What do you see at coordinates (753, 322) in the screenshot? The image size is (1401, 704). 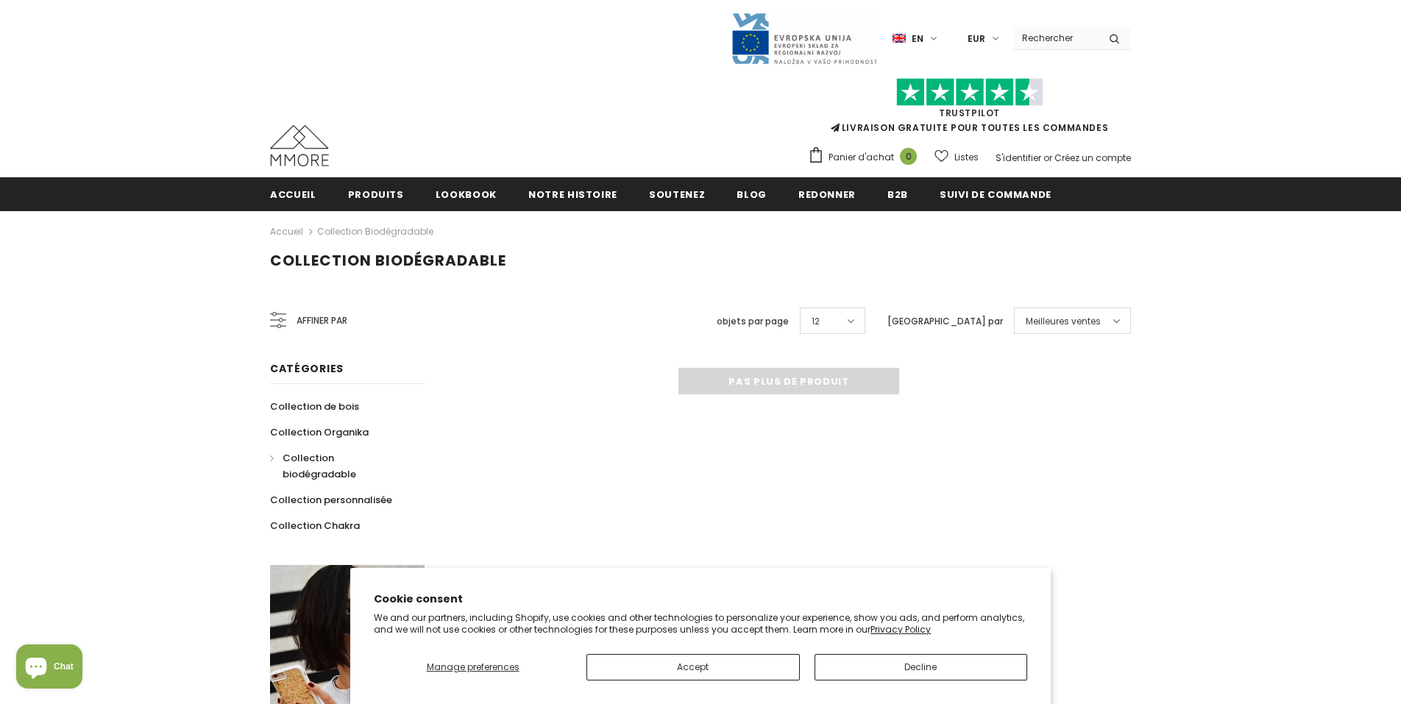 I see `label: objets par page` at bounding box center [753, 322].